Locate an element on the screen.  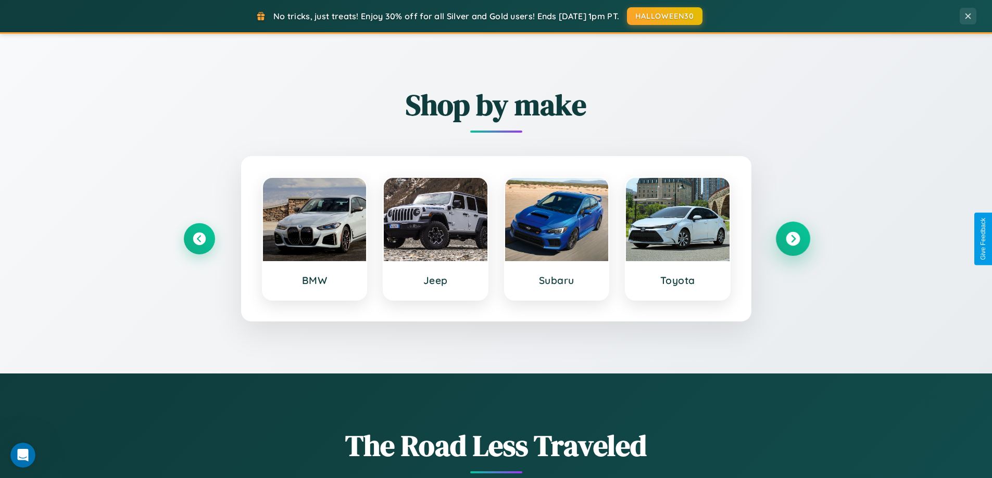
button: HALLOWEEN30 is located at coordinates (664, 16).